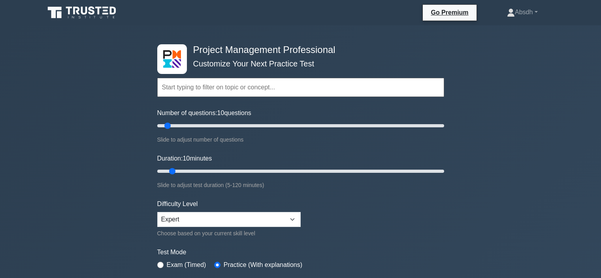 This screenshot has width=601, height=278. I want to click on h4: Project Management Professional, so click(298, 50).